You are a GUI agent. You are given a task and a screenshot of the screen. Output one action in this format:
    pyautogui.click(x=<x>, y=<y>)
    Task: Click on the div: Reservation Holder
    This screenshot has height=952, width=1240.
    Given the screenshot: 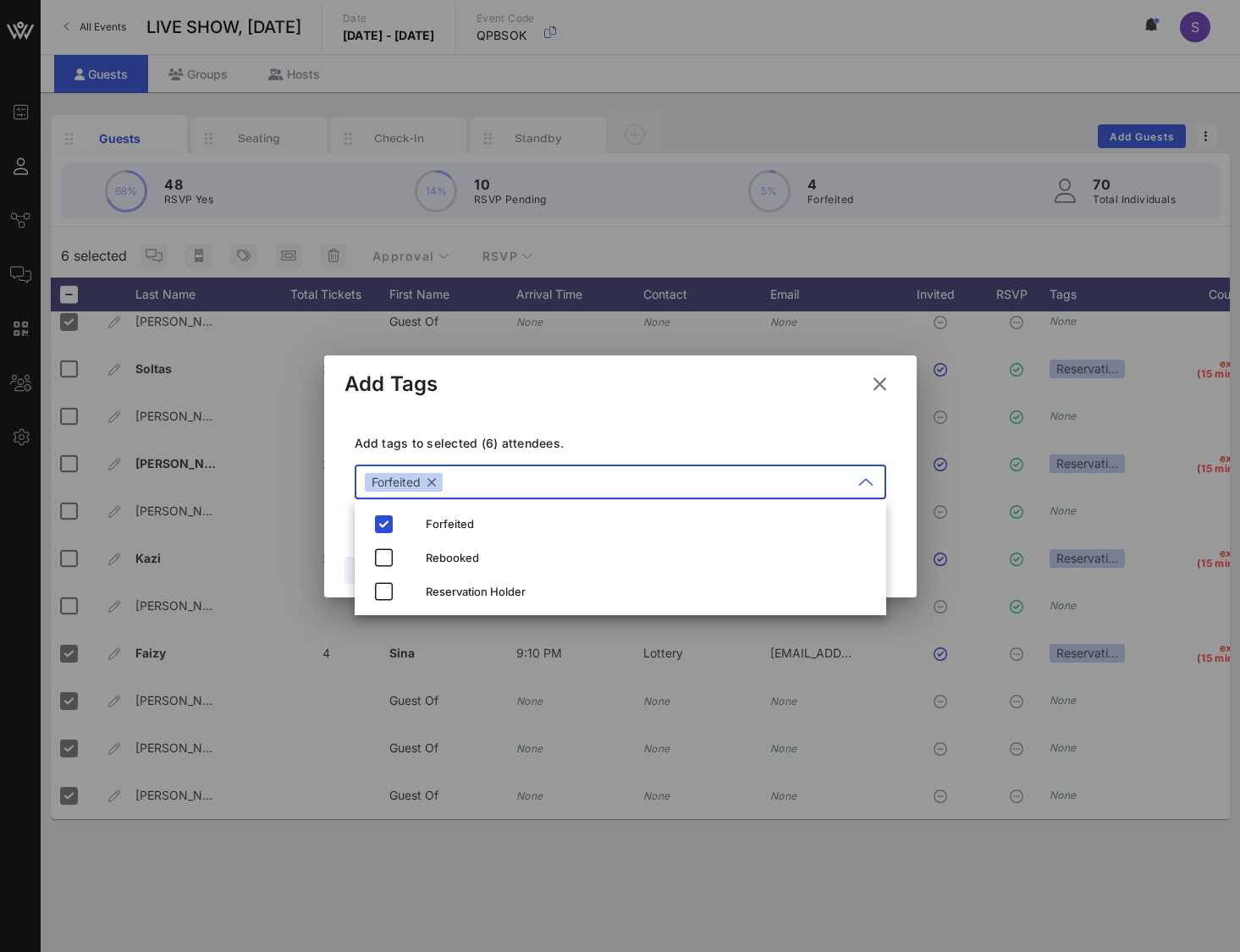 What is the action you would take?
    pyautogui.click(x=649, y=591)
    